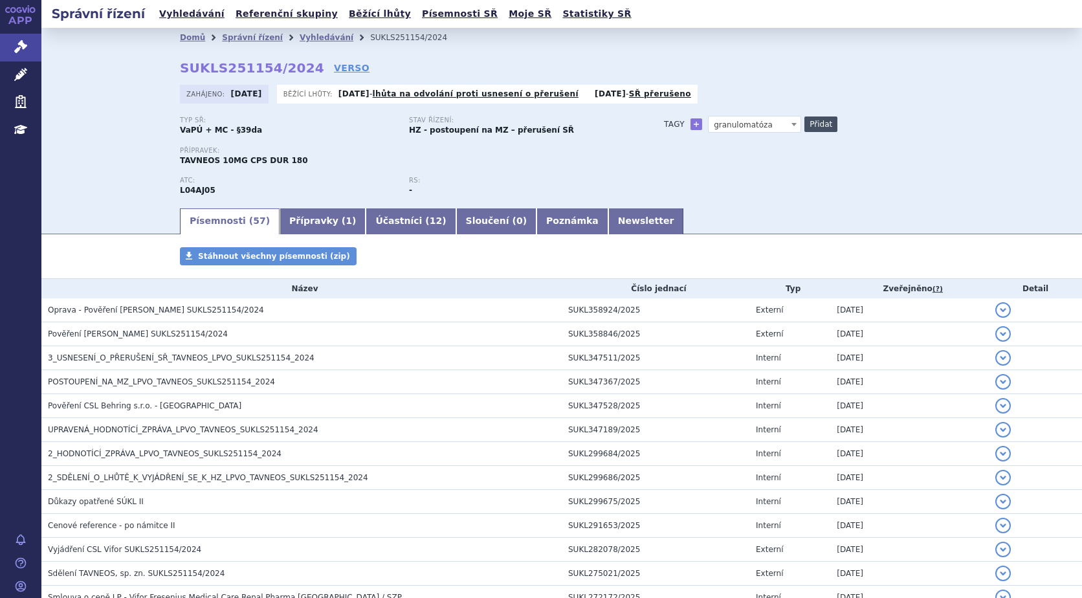 The width and height of the screenshot is (1082, 598). Describe the element at coordinates (597, 14) in the screenshot. I see `a: Statistiky SŘ` at that location.